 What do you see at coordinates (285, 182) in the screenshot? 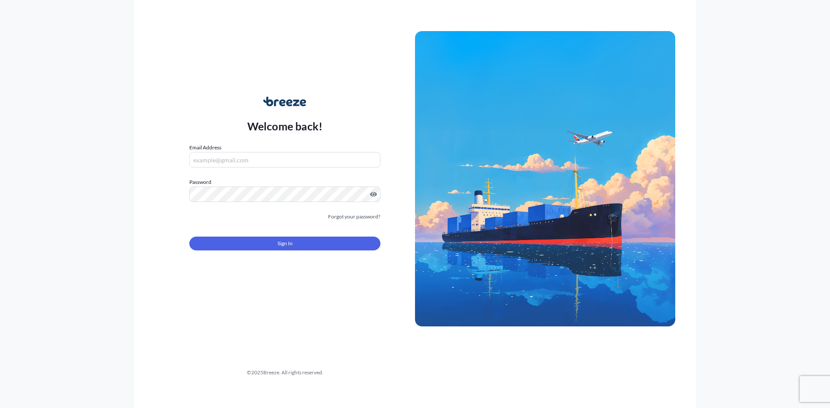
I see `label: Password` at bounding box center [285, 182].